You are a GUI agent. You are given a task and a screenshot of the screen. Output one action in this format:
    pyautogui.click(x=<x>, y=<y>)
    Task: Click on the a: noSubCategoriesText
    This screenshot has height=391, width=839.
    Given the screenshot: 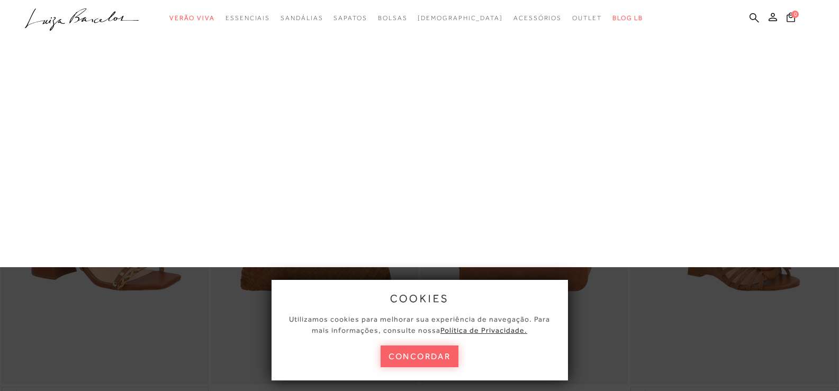 What is the action you would take?
    pyautogui.click(x=460, y=18)
    